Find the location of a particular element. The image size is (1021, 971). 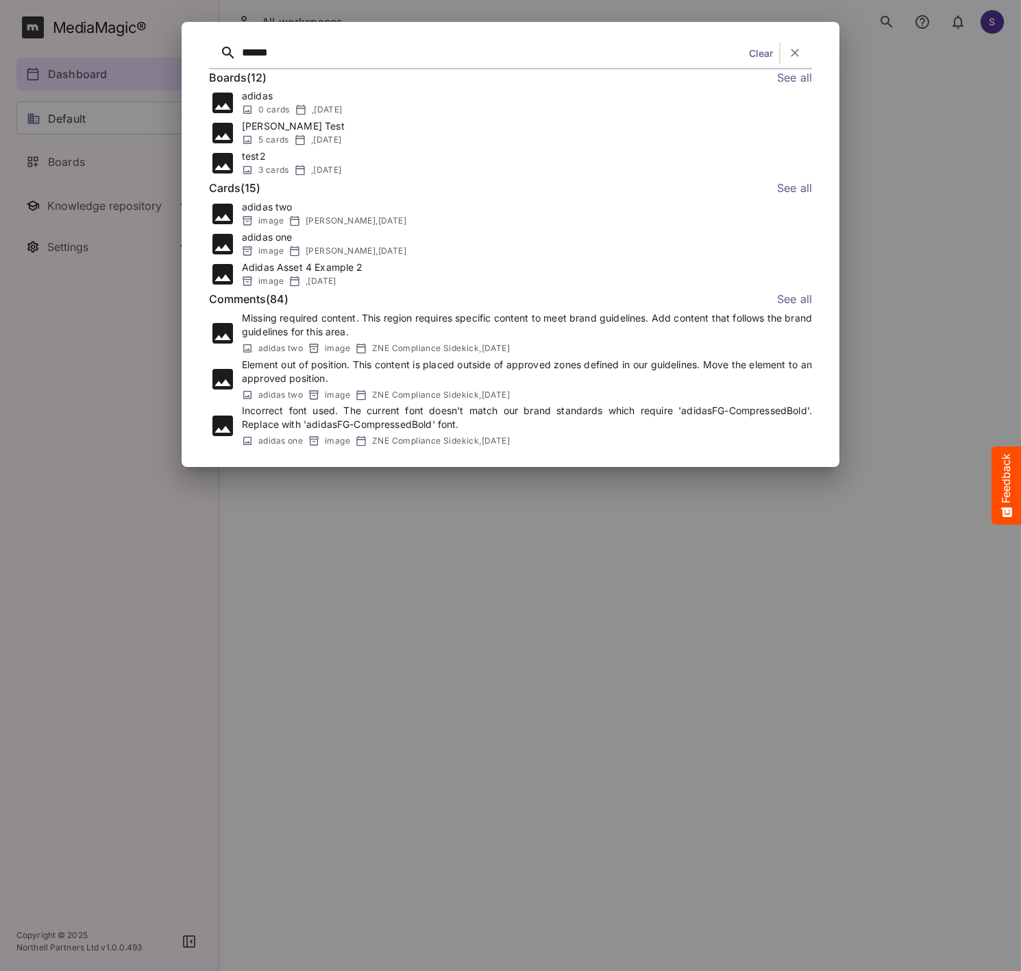

span: adidas one is located at coordinates (280, 441).